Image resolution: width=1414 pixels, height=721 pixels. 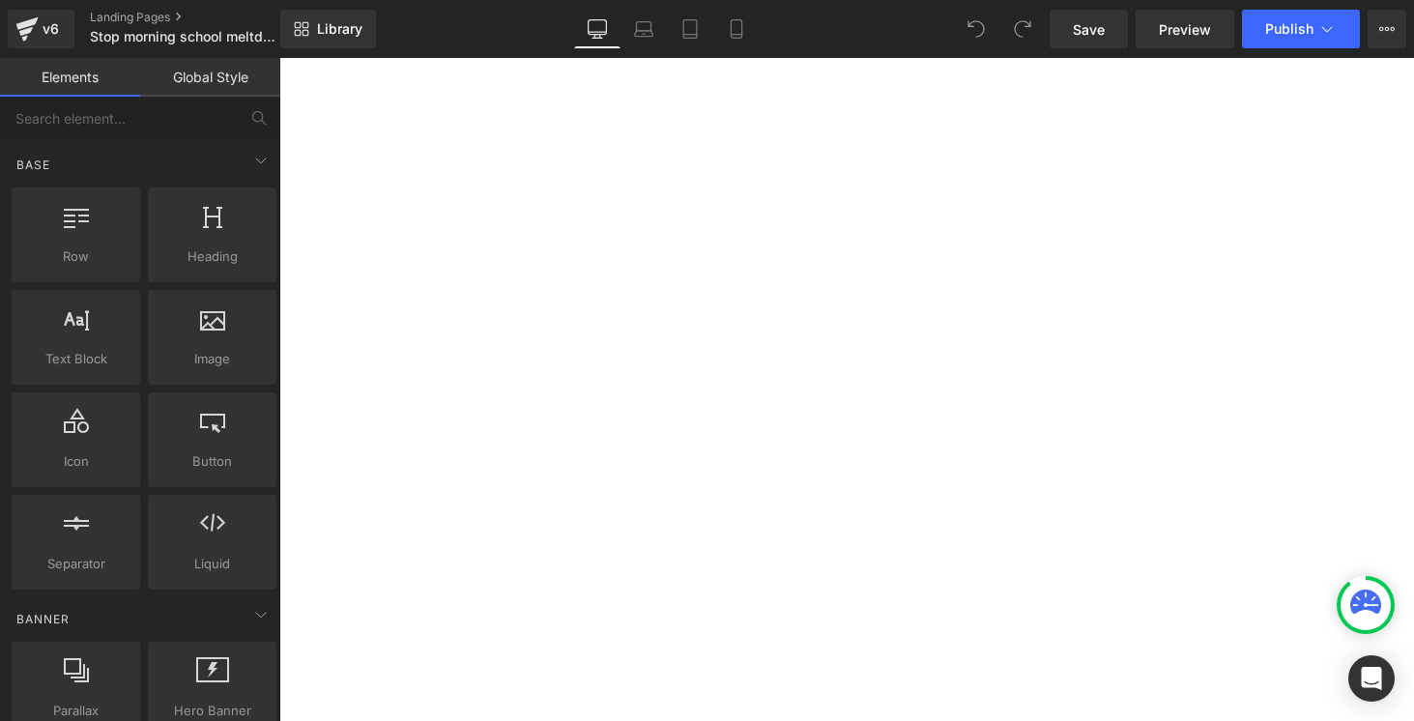 I want to click on span: Base, so click(x=33, y=164).